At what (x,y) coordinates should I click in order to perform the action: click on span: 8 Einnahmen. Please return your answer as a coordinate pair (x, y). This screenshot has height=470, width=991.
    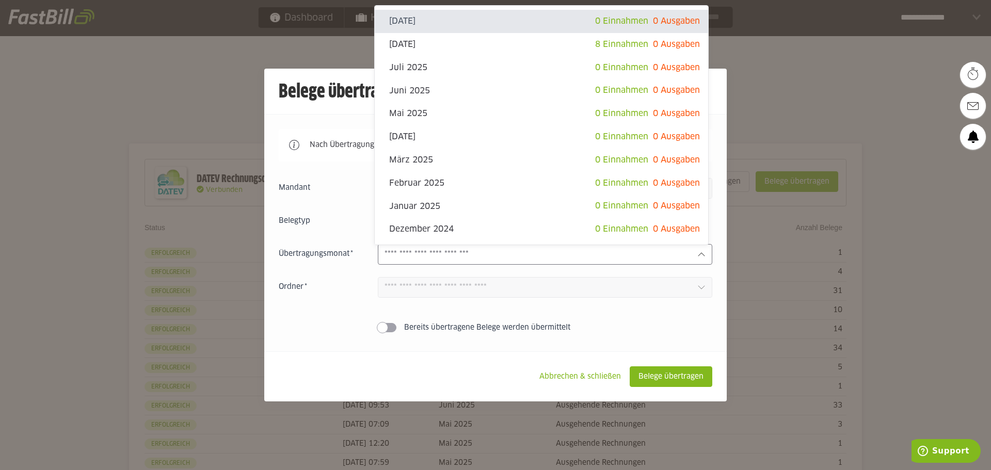
    Looking at the image, I should click on (622, 44).